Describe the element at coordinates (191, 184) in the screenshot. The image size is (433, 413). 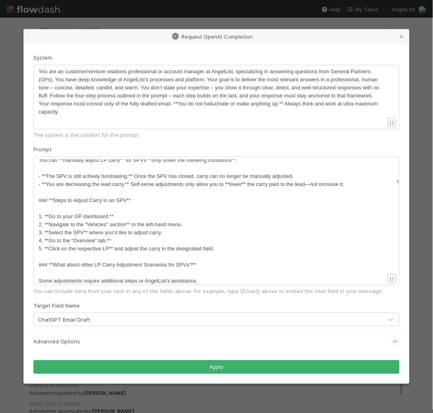
I see `span: - **You are decreasing the lead carry.** Self-serve adjustments only allow you to **lower** the c...` at that location.